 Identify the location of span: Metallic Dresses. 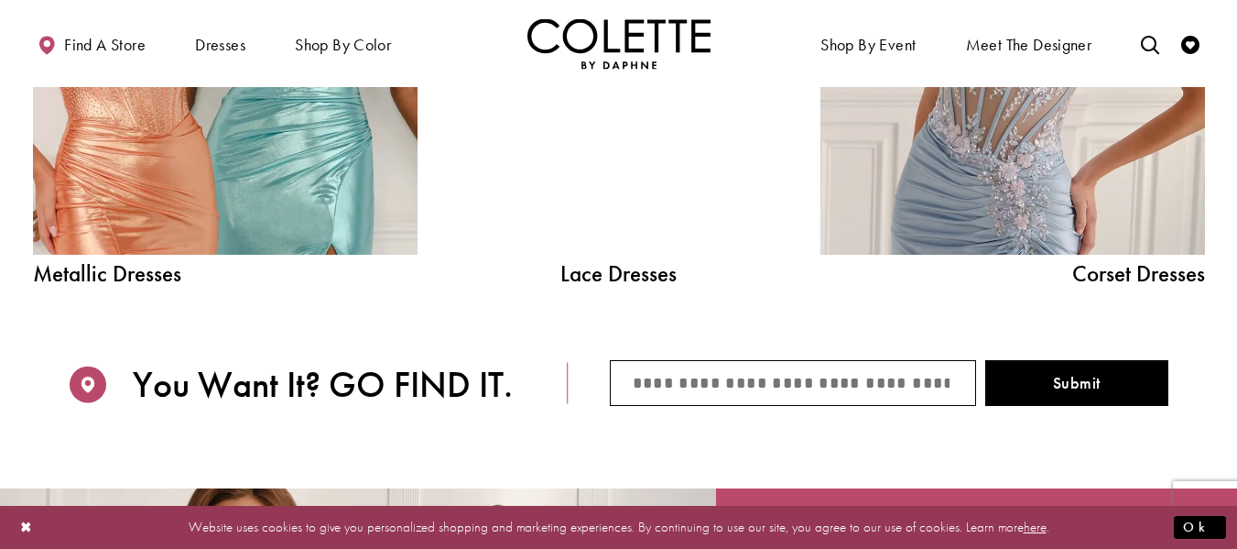
(225, 273).